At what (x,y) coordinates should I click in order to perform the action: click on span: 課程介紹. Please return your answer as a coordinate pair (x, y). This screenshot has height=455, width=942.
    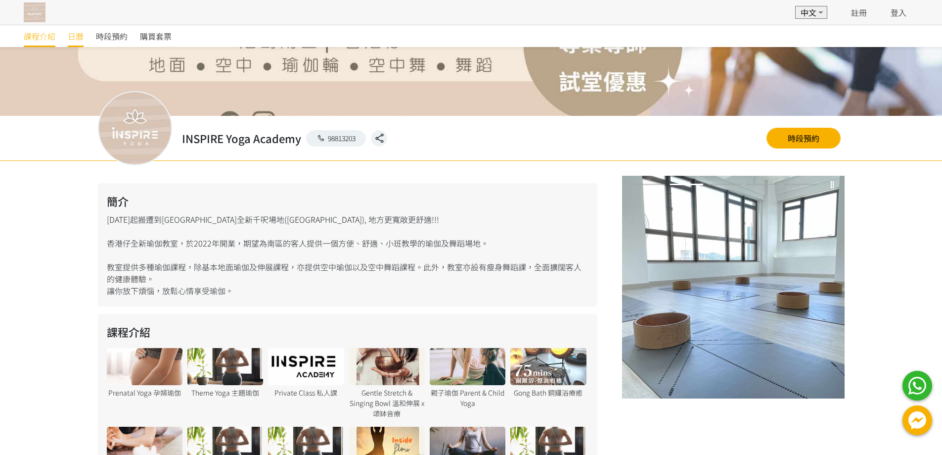
    Looking at the image, I should click on (40, 36).